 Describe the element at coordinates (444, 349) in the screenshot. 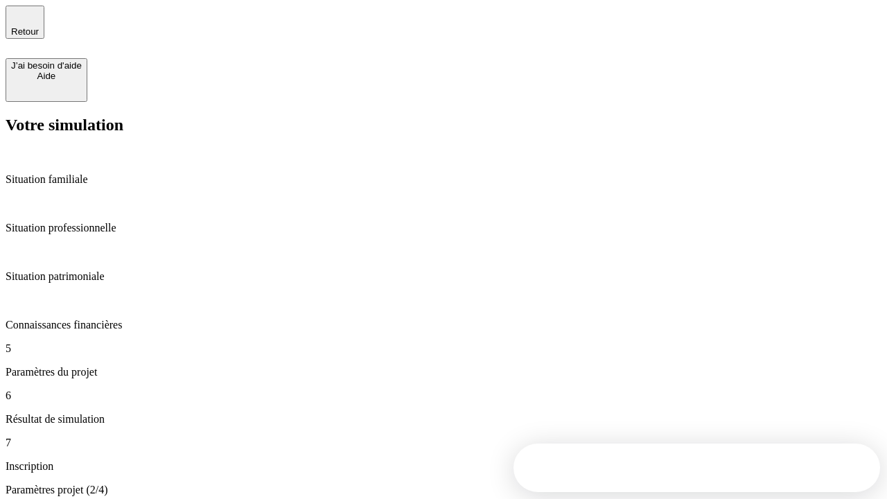

I see `p: 5` at that location.